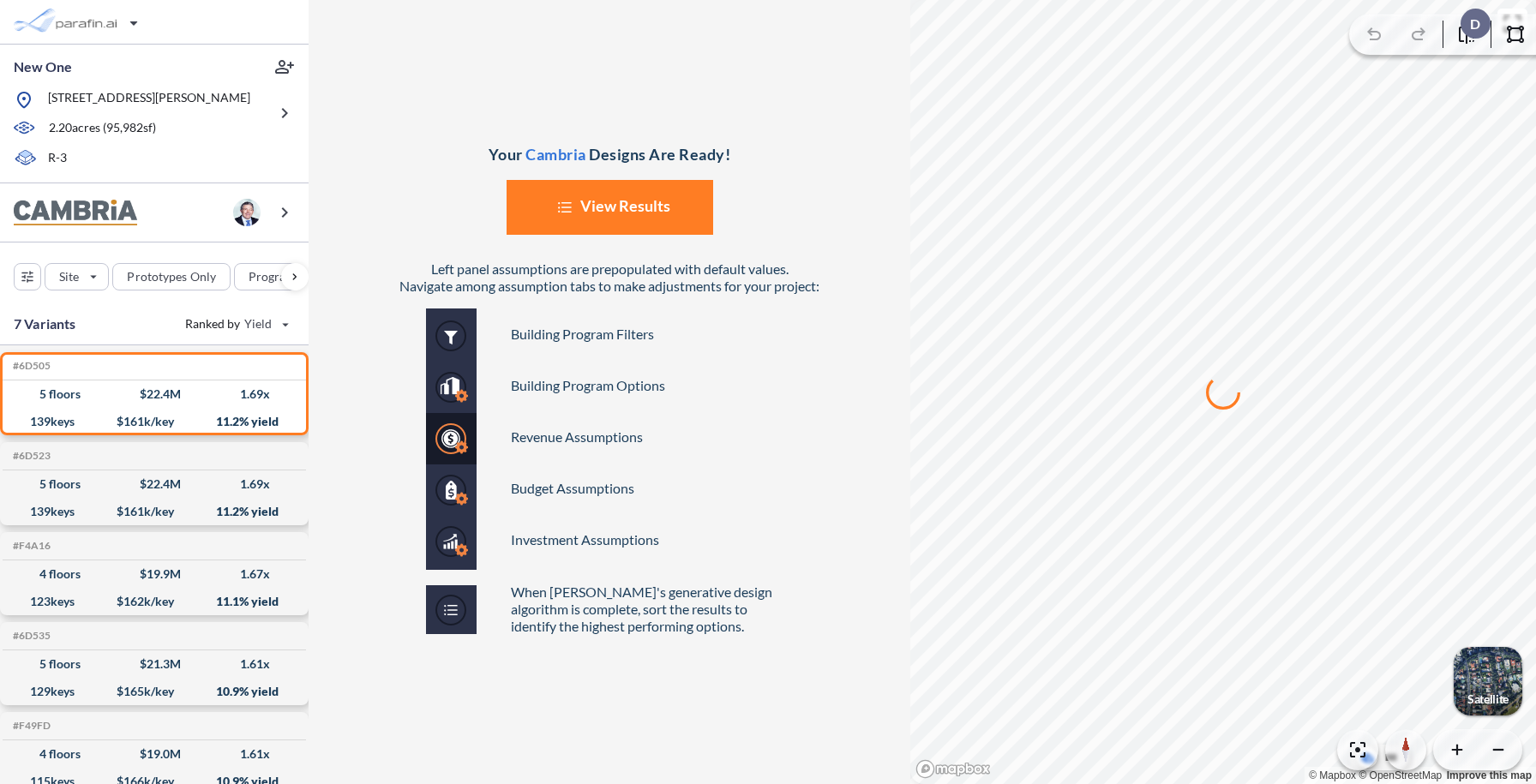  What do you see at coordinates (450, 439) in the screenshot?
I see `img: button Panel for Help` at bounding box center [450, 439].